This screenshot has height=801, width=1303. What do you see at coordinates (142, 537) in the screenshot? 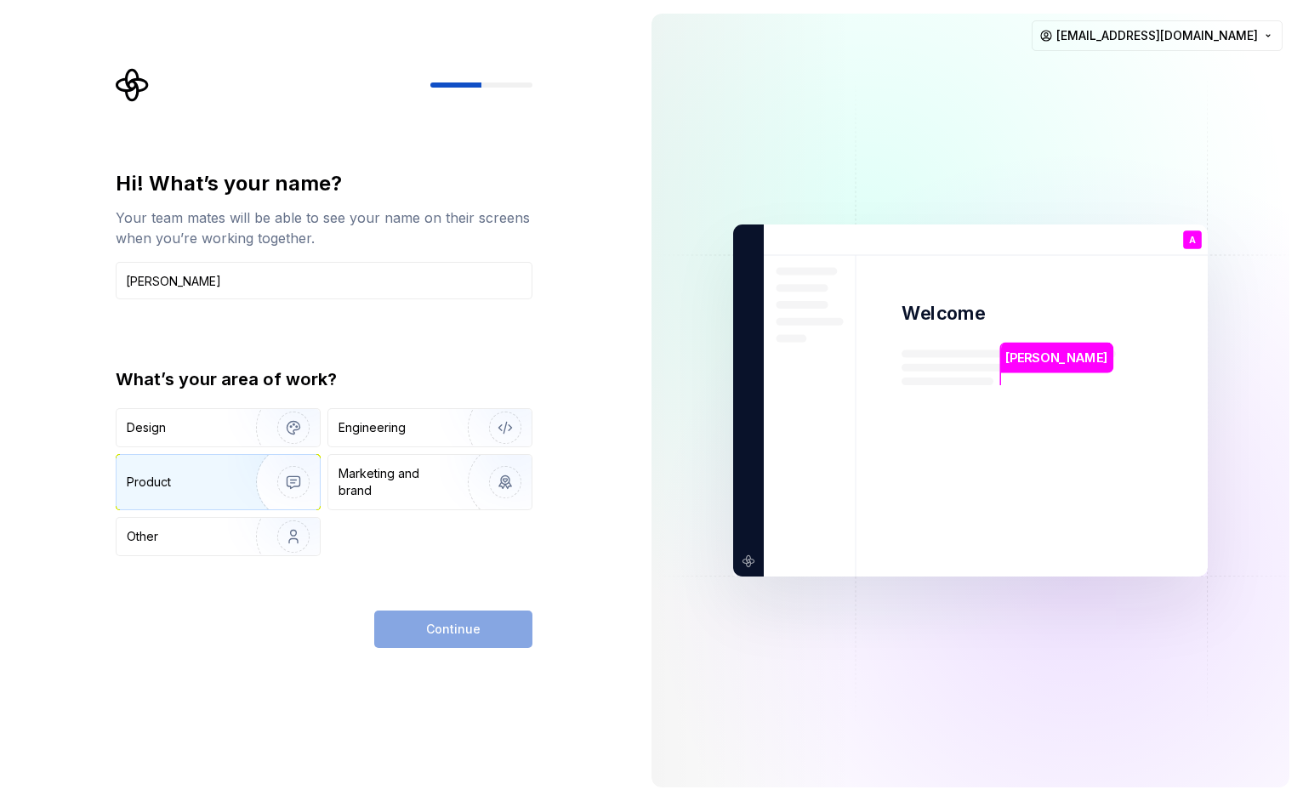
I see `div: Other` at bounding box center [142, 537].